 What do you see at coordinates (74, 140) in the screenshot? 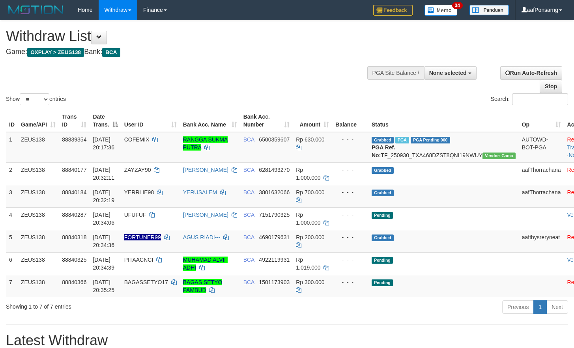
I see `span: 88839354` at bounding box center [74, 140].